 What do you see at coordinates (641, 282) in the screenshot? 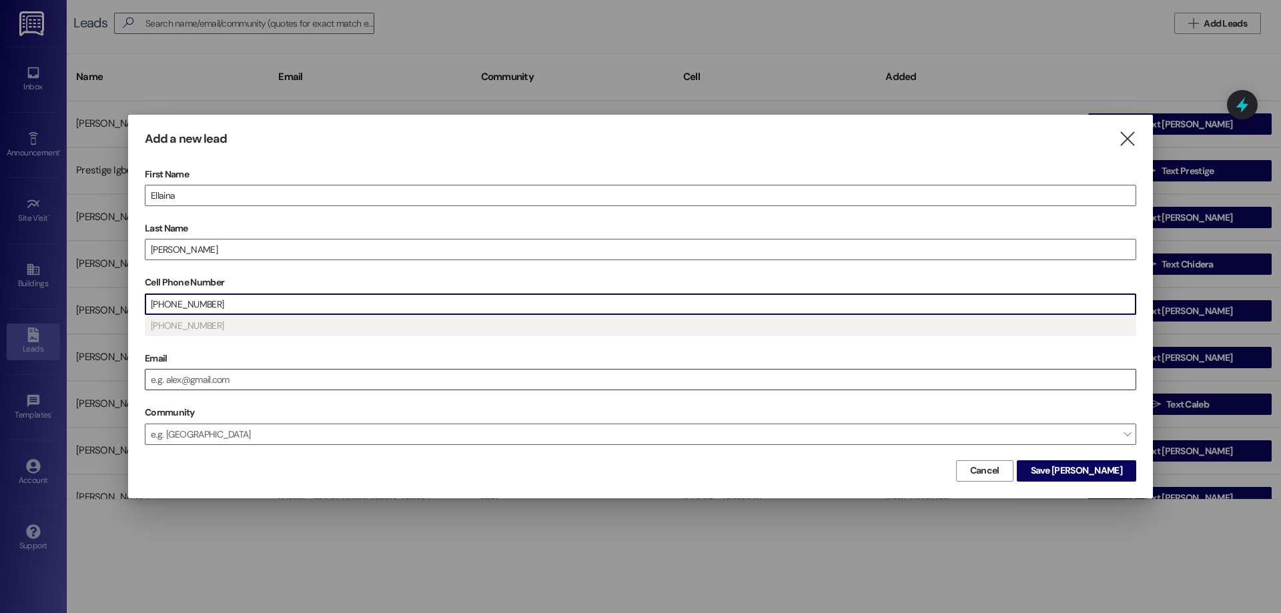
I see `label: Cell Phone Number` at bounding box center [641, 282].